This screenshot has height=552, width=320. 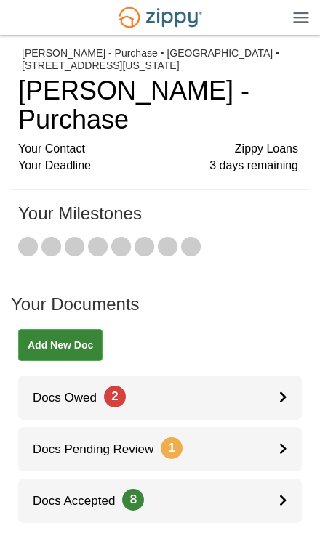 What do you see at coordinates (158, 166) in the screenshot?
I see `div: Your Deadline` at bounding box center [158, 166].